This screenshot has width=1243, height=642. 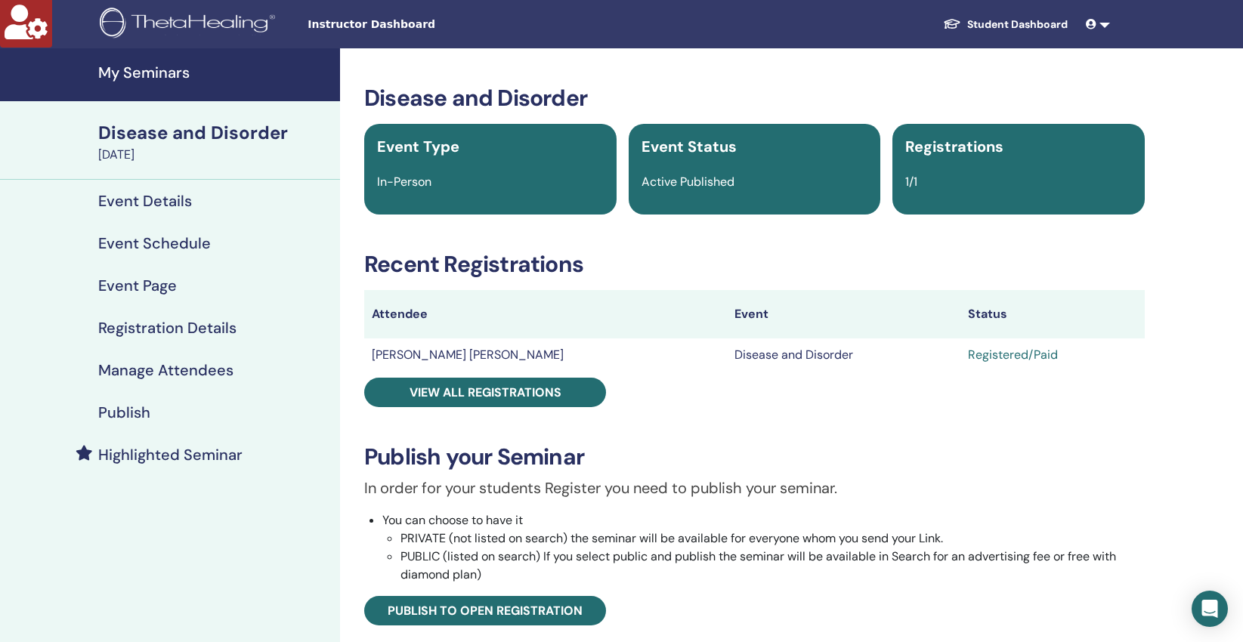 I want to click on th: Status, so click(x=1052, y=314).